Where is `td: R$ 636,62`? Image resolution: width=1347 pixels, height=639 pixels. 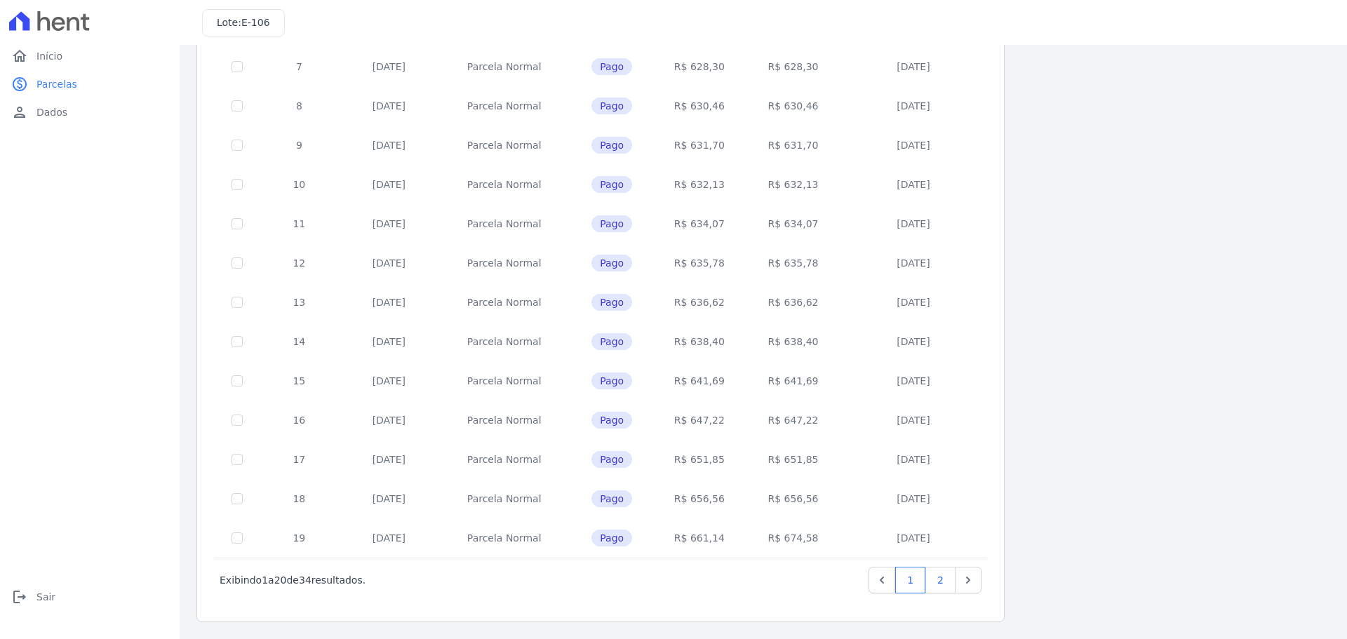 td: R$ 636,62 is located at coordinates (793, 302).